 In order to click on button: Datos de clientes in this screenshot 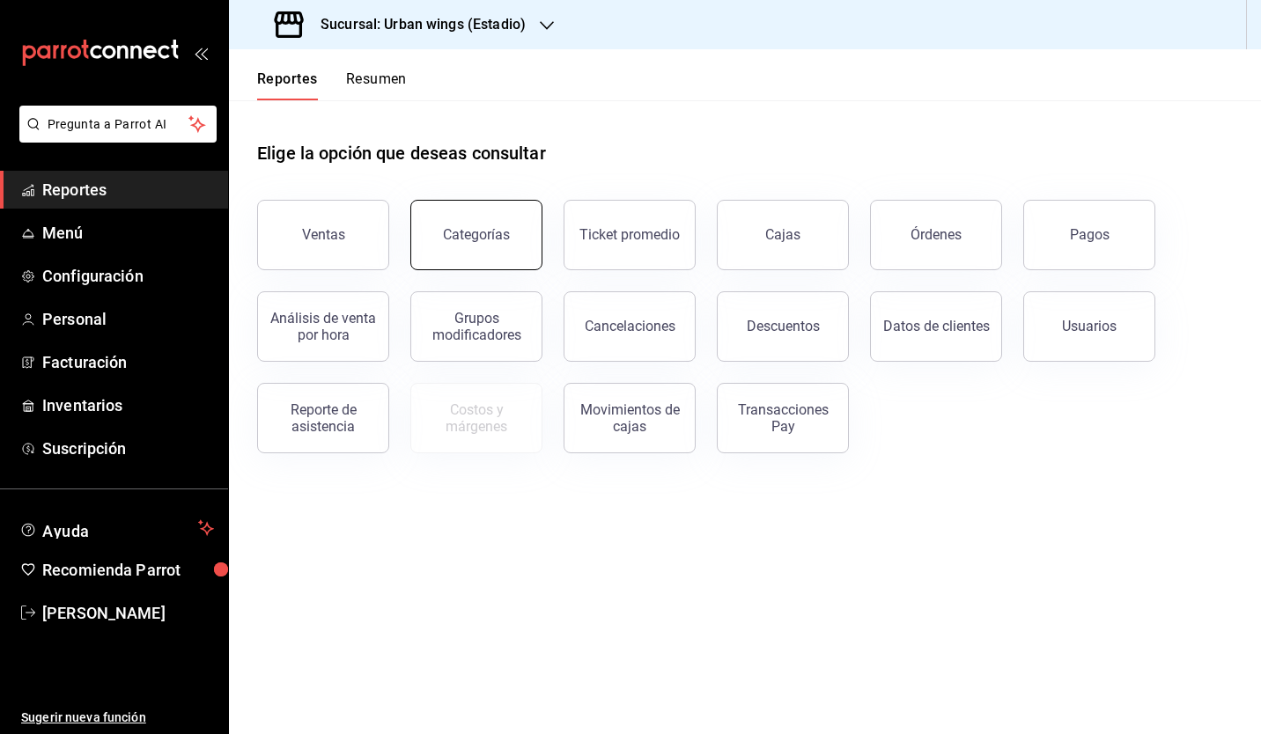, I will do `click(936, 327)`.